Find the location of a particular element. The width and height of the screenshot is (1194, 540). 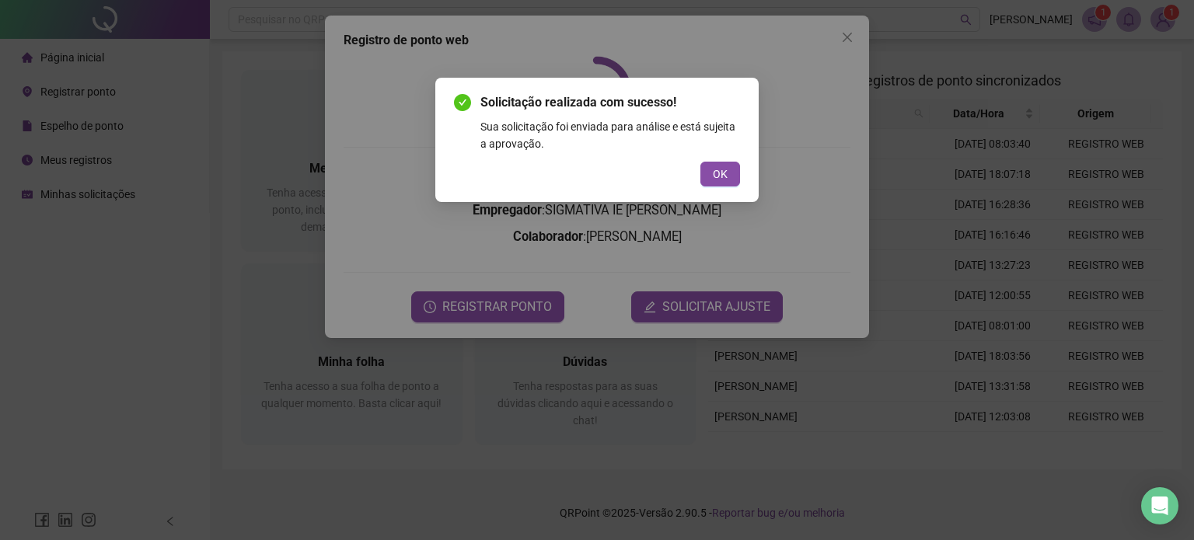

button: OK is located at coordinates (720, 174).